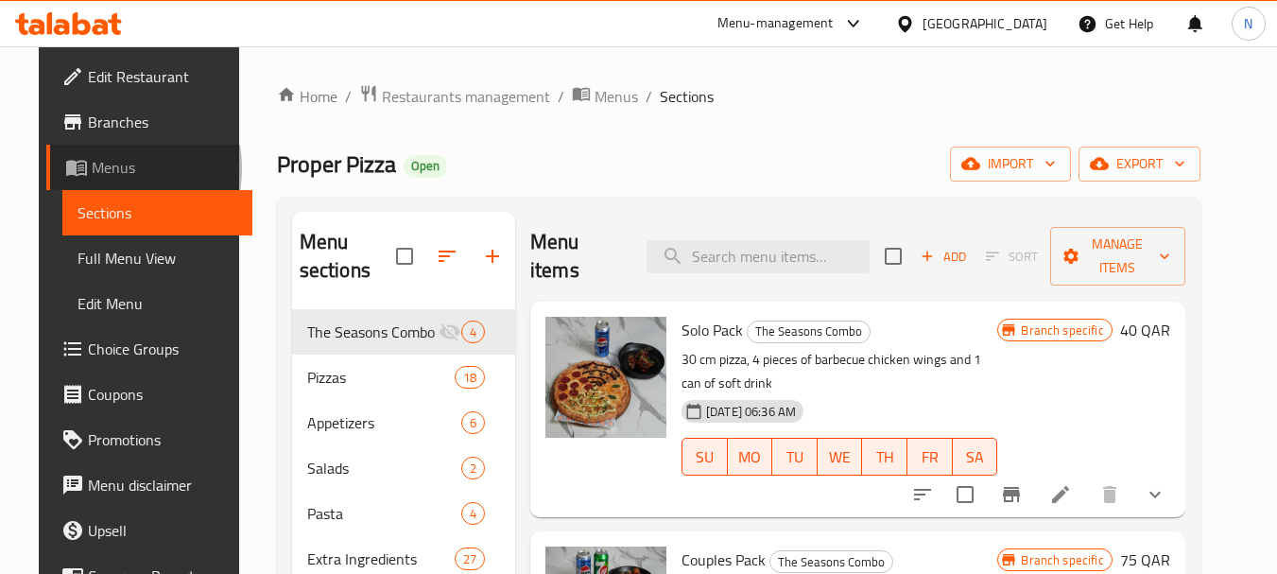  I want to click on div: Appetizers, so click(384, 423).